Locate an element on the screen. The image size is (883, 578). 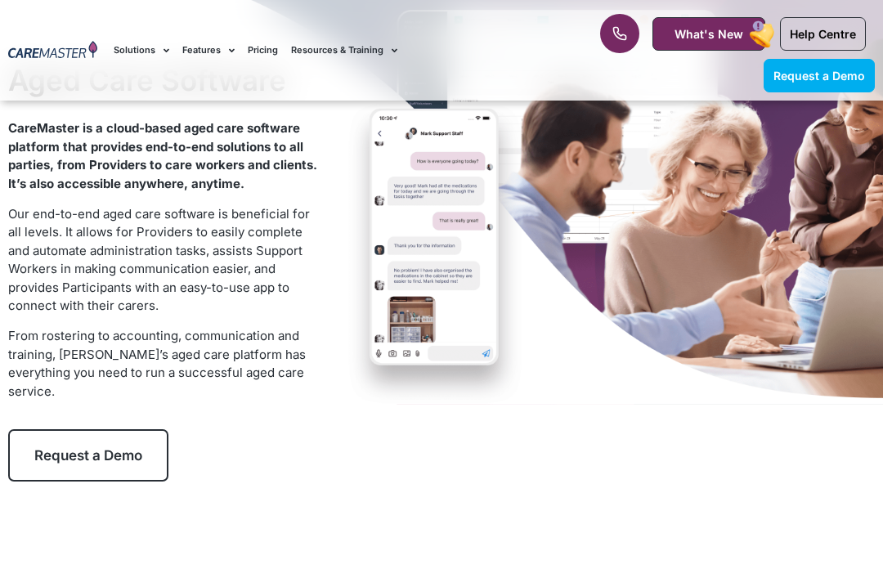
a: What's New is located at coordinates (709, 34).